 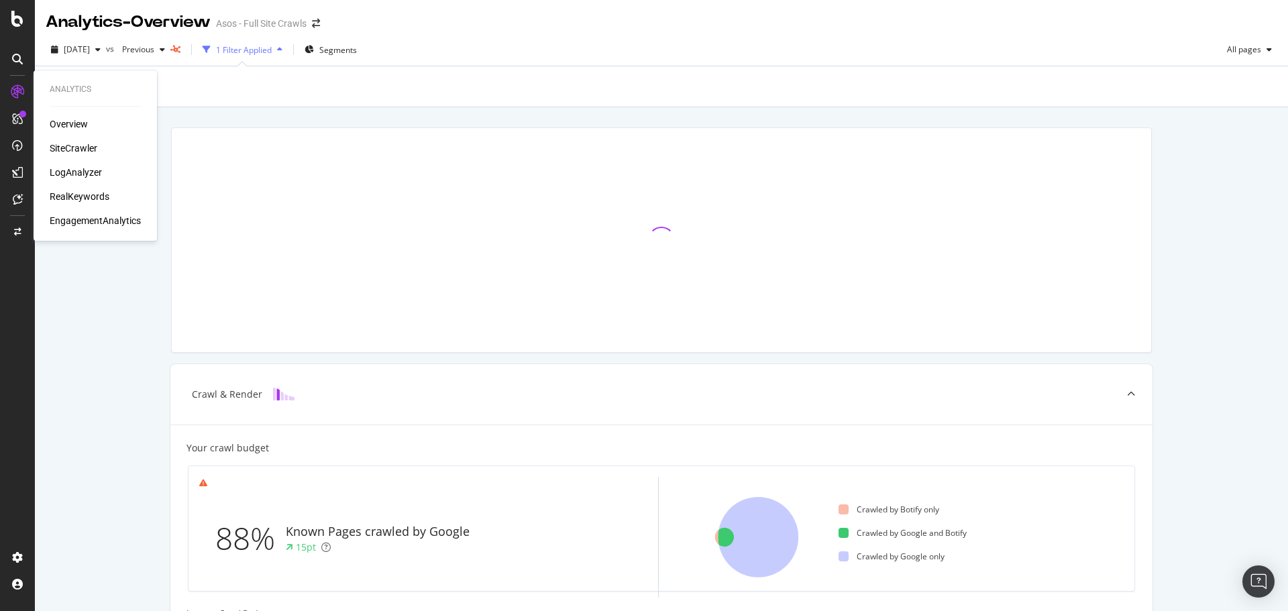 What do you see at coordinates (76, 172) in the screenshot?
I see `div: LogAnalyzer` at bounding box center [76, 172].